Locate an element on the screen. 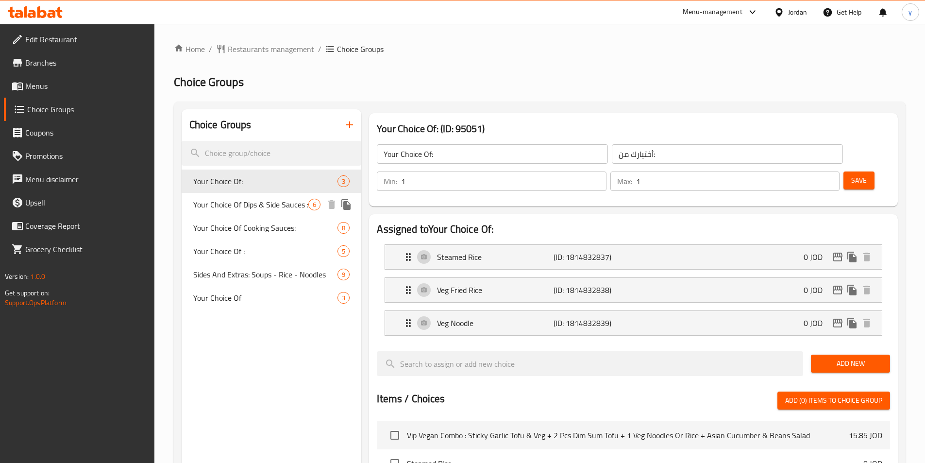 The image size is (925, 463). a: Support.OpsPlatform is located at coordinates (35, 303).